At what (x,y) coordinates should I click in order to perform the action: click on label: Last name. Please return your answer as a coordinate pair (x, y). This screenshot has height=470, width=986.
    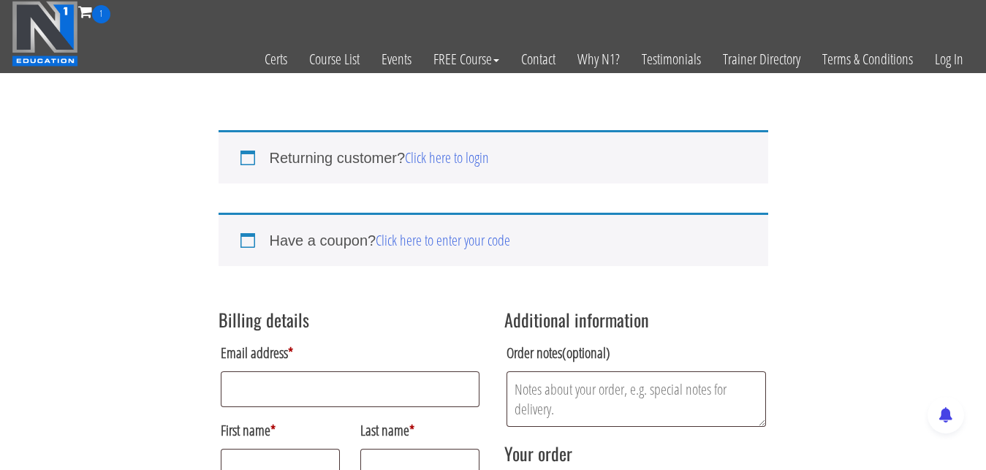
    Looking at the image, I should click on (420, 430).